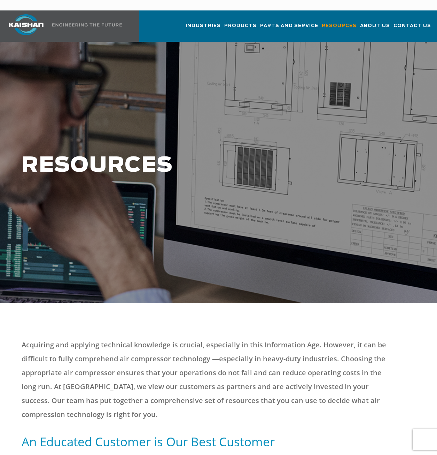  Describe the element at coordinates (185, 165) in the screenshot. I see `h1: RESOURCES` at that location.